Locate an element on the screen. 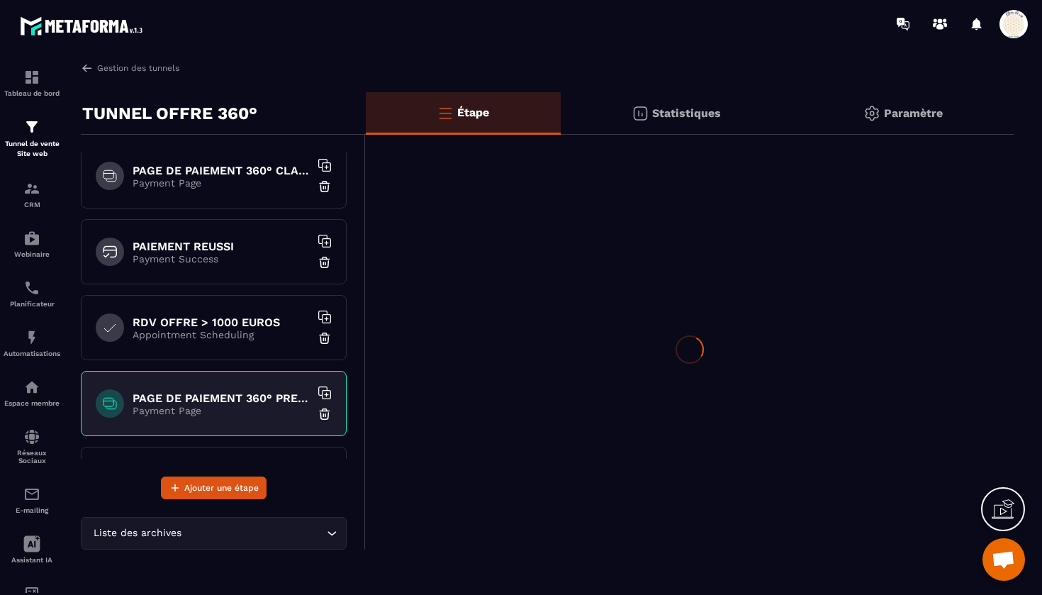  p: Webinaire is located at coordinates (32, 254).